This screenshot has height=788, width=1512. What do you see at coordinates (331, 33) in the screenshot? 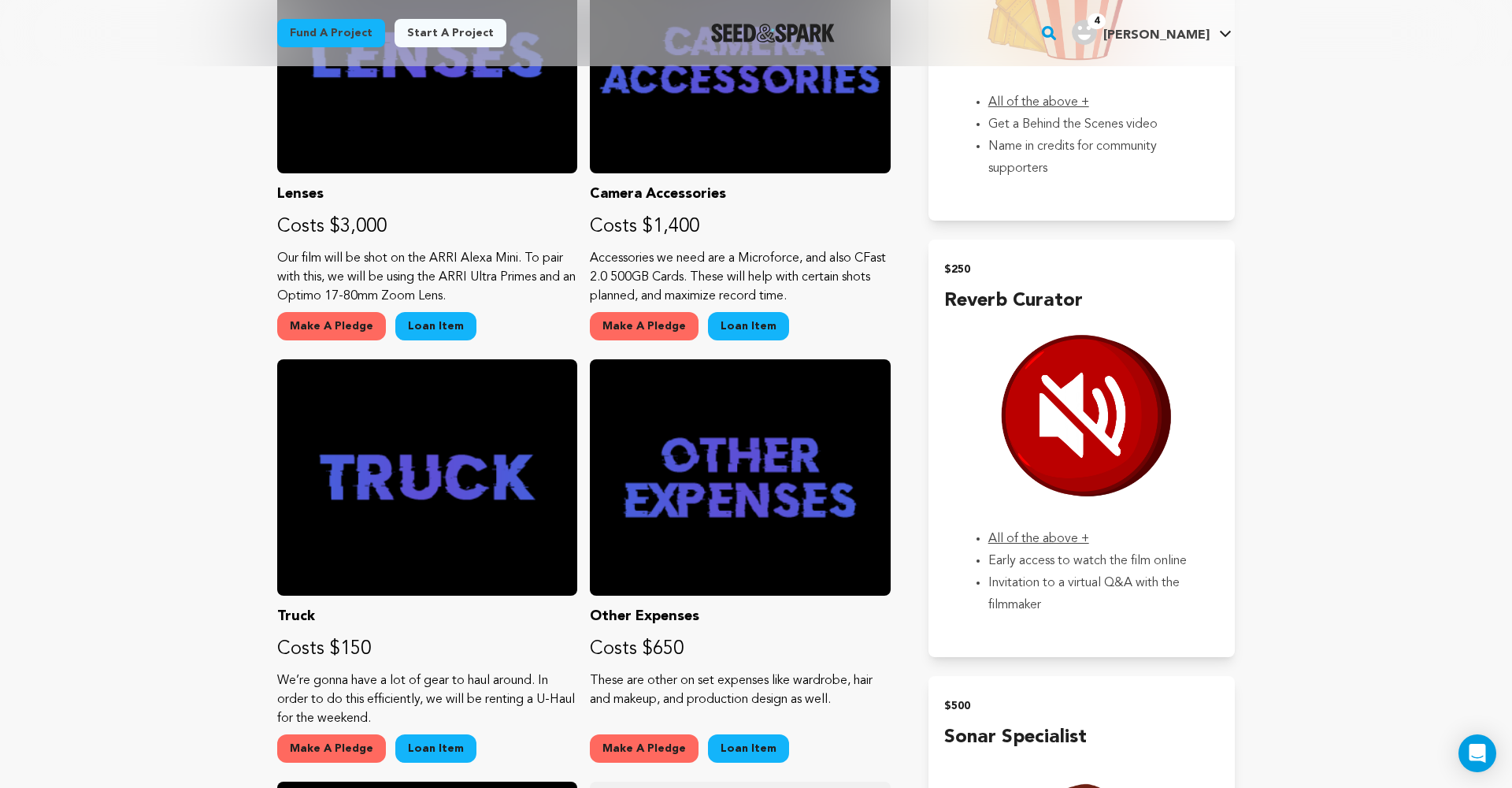
I see `a: Fund a project` at bounding box center [331, 33].